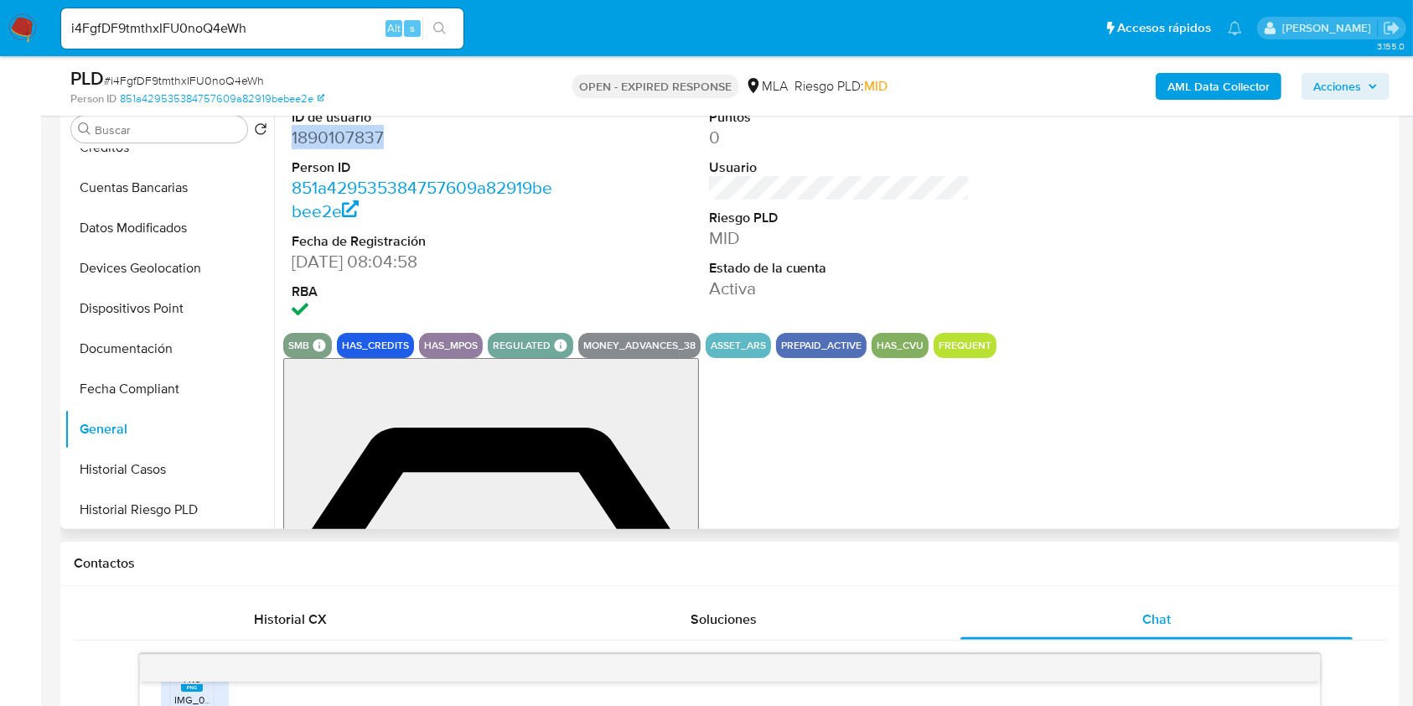  I want to click on b: PLD, so click(87, 78).